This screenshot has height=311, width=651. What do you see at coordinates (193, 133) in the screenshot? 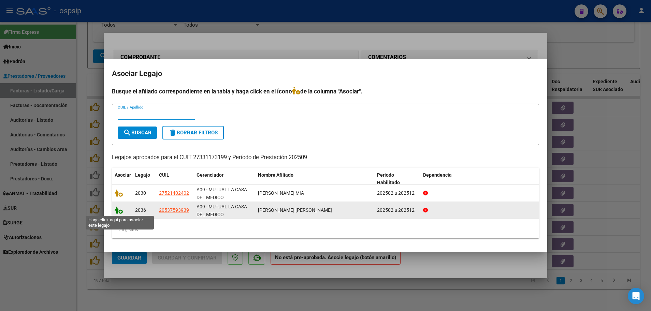
I see `button: Borrar Filtros` at bounding box center [193, 133].